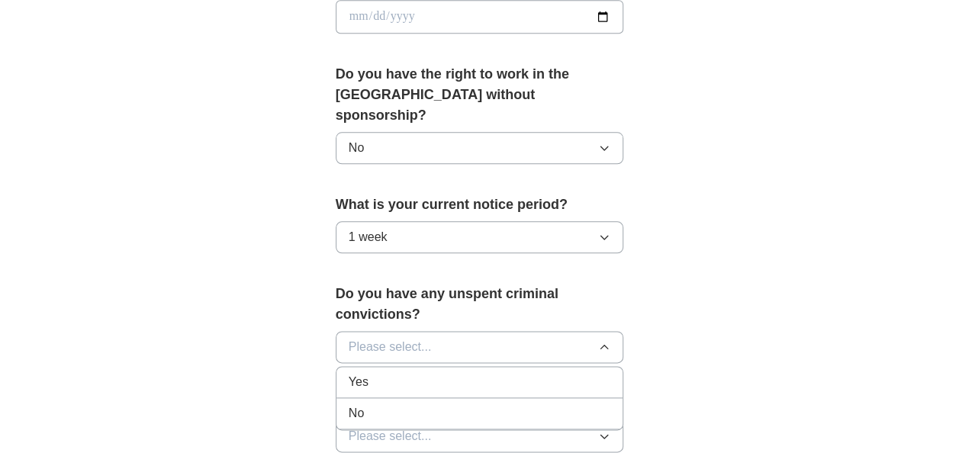  Describe the element at coordinates (480, 148) in the screenshot. I see `button: No` at that location.